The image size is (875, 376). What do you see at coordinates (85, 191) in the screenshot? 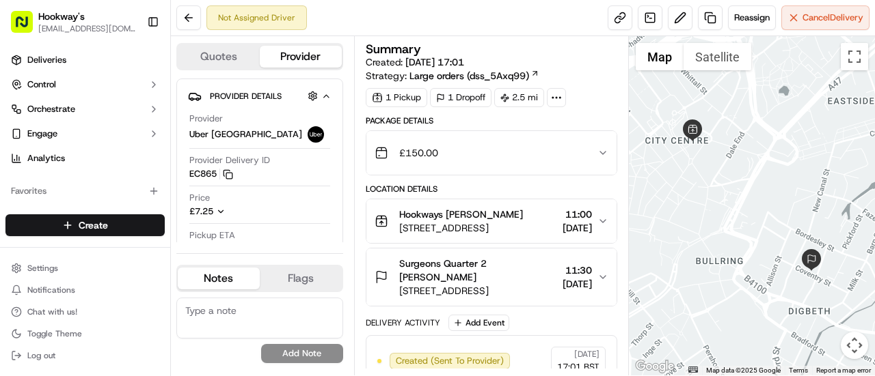
I see `div: Favorites` at bounding box center [85, 191].